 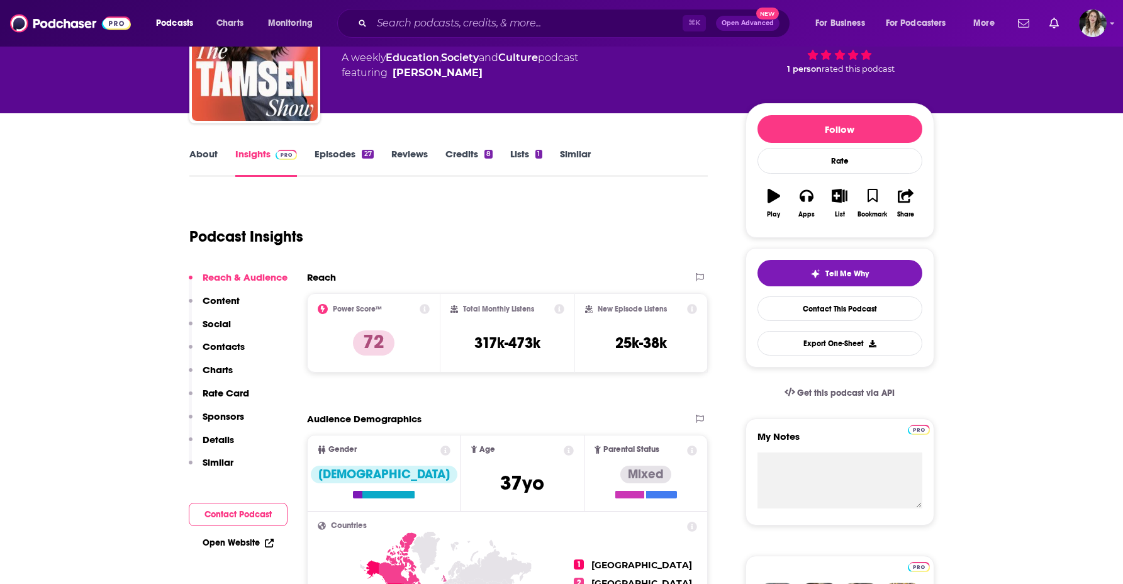 What do you see at coordinates (858, 69) in the screenshot?
I see `span: rated this podcast` at bounding box center [858, 69].